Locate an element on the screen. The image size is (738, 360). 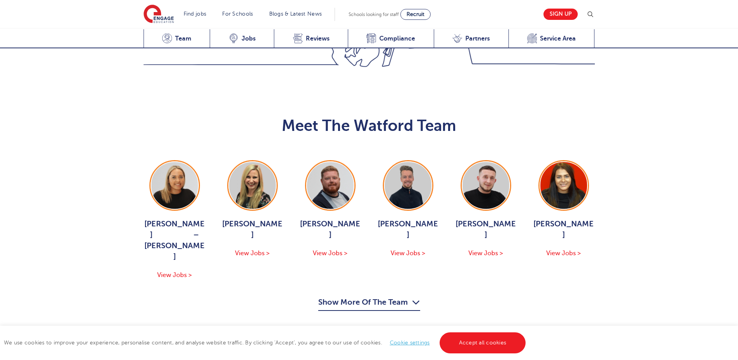
span: We use cookies to improve your experience, personalise content, and analyse website traffic. By c... is located at coordinates (266, 342).